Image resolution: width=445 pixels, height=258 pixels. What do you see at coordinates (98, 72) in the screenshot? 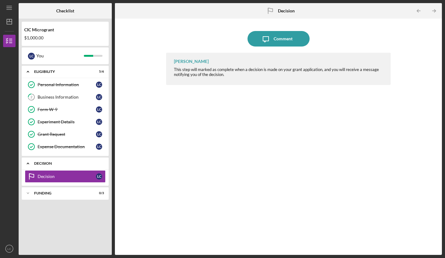
I see `div: 5 / 6` at bounding box center [98, 72].